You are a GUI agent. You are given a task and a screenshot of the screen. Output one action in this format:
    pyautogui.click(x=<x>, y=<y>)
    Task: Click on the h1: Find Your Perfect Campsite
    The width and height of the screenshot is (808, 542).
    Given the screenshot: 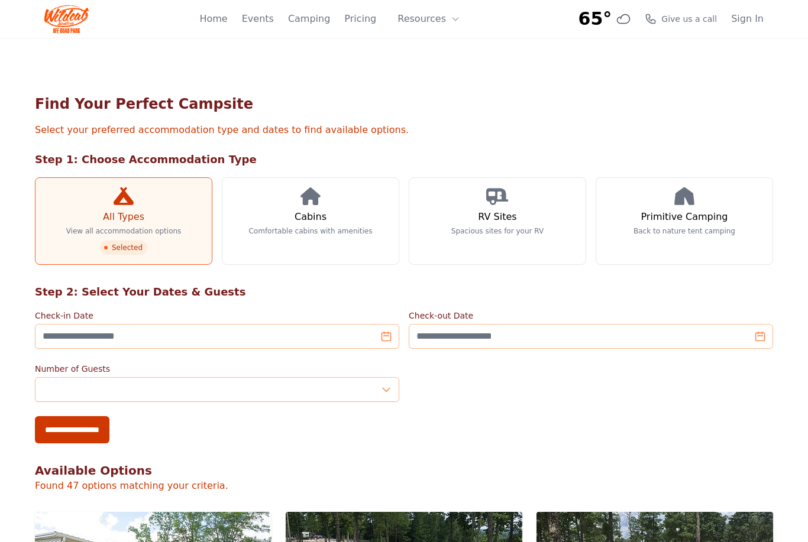 What is the action you would take?
    pyautogui.click(x=404, y=104)
    